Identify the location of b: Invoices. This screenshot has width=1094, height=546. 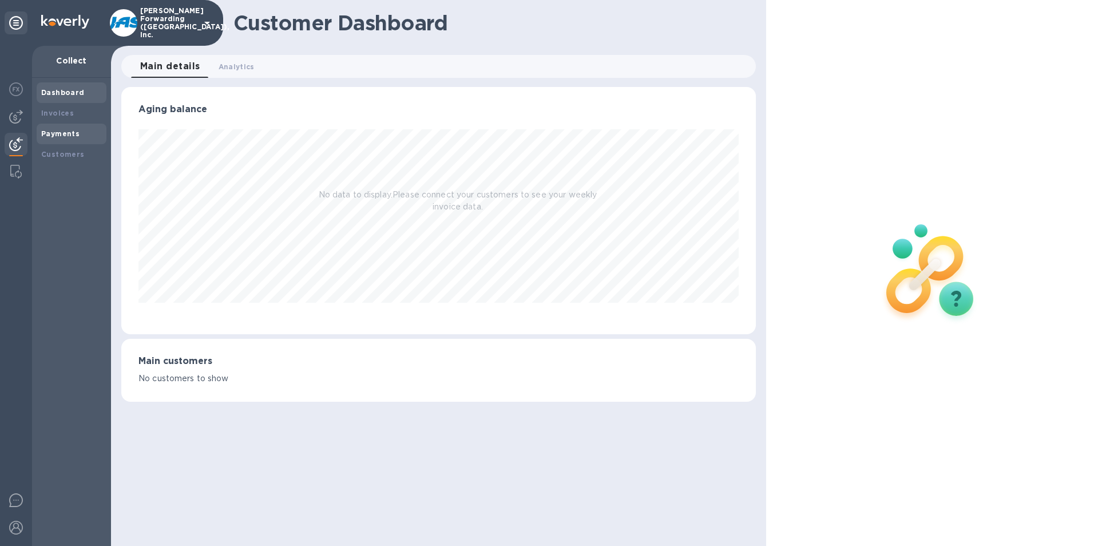
(57, 113).